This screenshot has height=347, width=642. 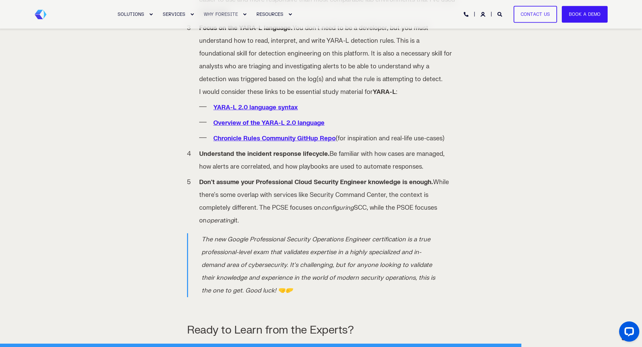 What do you see at coordinates (246, 28) in the screenshot?
I see `strong: Focus on the YARA-L language.` at bounding box center [246, 28].